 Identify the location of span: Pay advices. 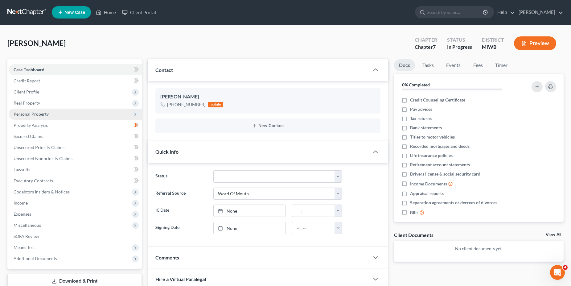
(421, 109).